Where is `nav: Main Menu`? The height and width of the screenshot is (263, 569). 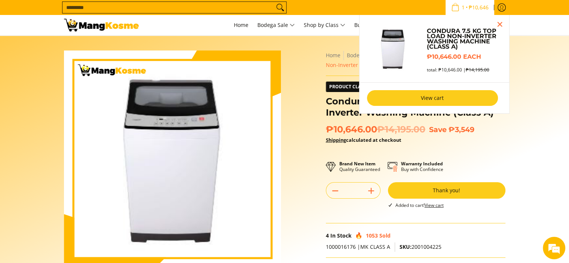 nav: Main Menu is located at coordinates (326, 25).